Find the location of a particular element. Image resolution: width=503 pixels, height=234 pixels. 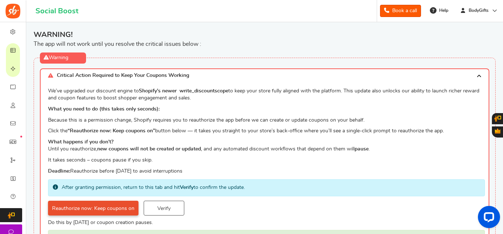

strong: “Reauthorize now: Keep coupons on” is located at coordinates (111, 131).